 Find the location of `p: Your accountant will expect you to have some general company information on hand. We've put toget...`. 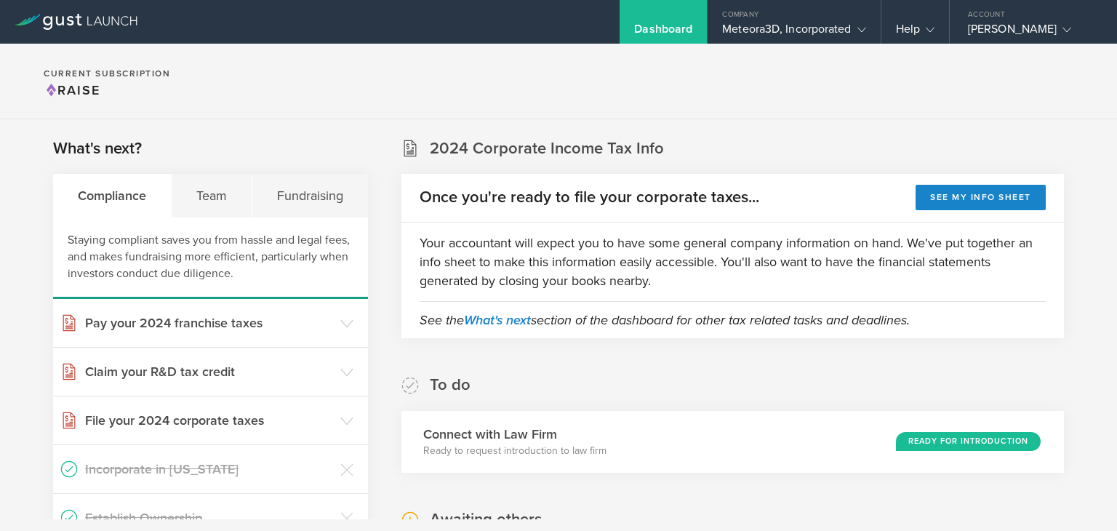

p: Your accountant will expect you to have some general company information on hand. We've put toget... is located at coordinates (733, 262).